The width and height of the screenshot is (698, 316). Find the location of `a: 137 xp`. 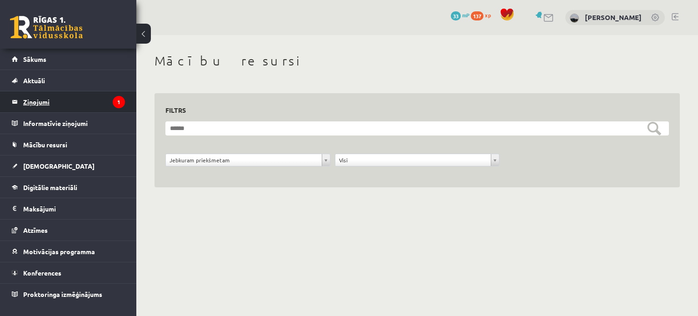

a: 137 xp is located at coordinates (483, 15).